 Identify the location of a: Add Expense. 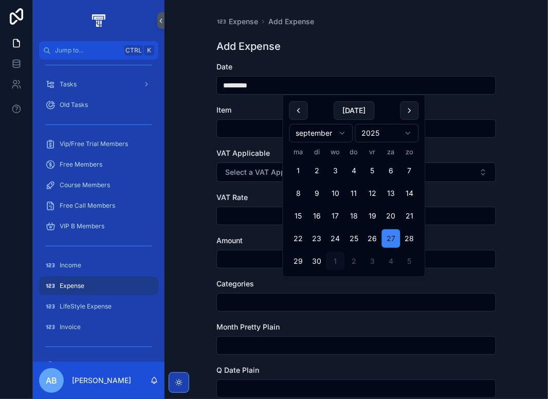
(291, 22).